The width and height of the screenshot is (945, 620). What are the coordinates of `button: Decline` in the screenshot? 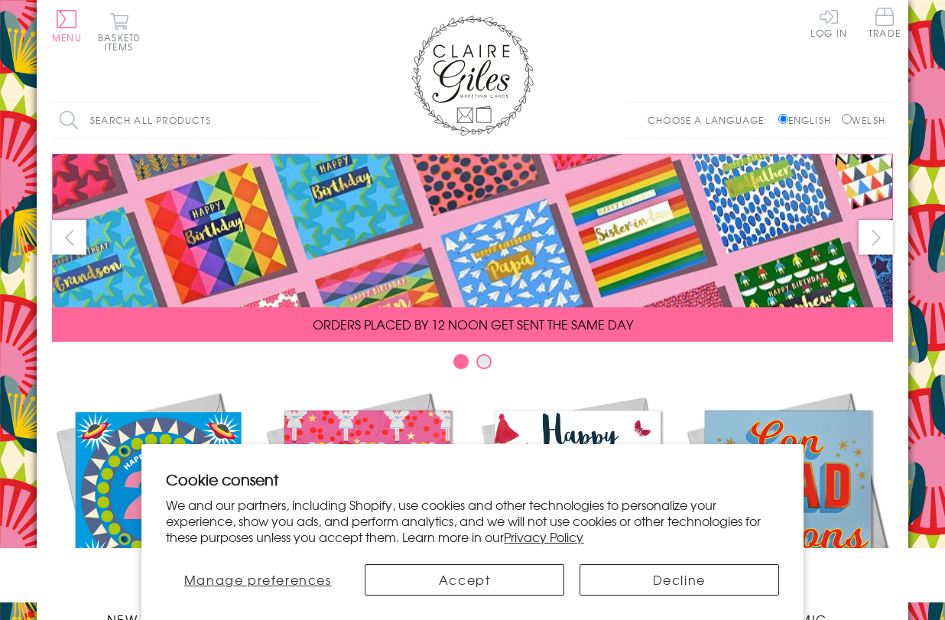 It's located at (679, 580).